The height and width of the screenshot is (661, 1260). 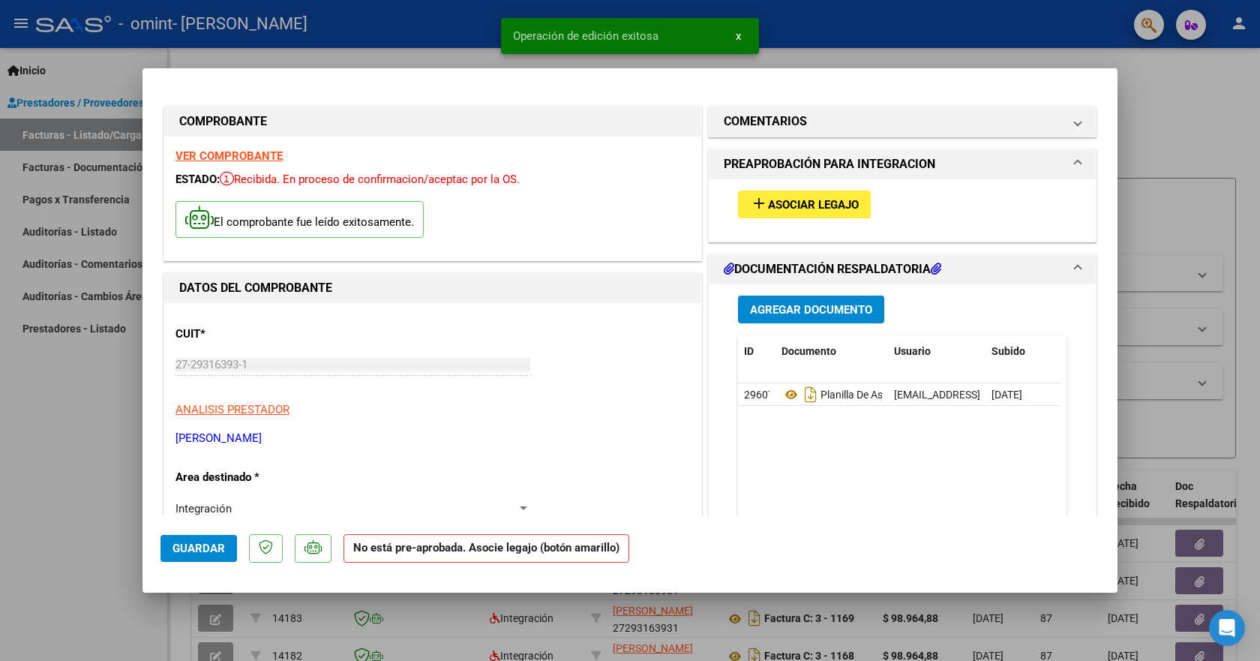 What do you see at coordinates (253, 334) in the screenshot?
I see `p: CUIT` at bounding box center [253, 334].